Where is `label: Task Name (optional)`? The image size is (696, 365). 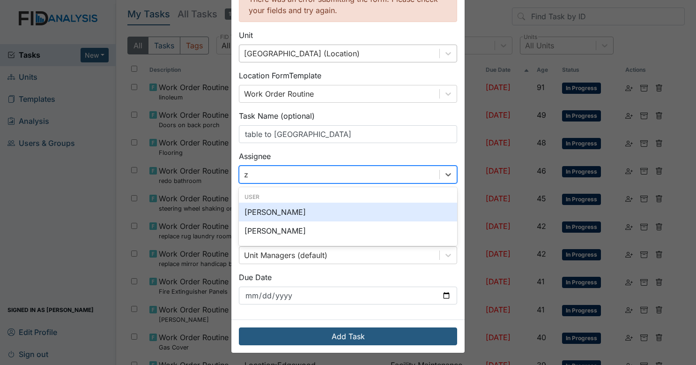
label: Task Name (optional) is located at coordinates (277, 116).